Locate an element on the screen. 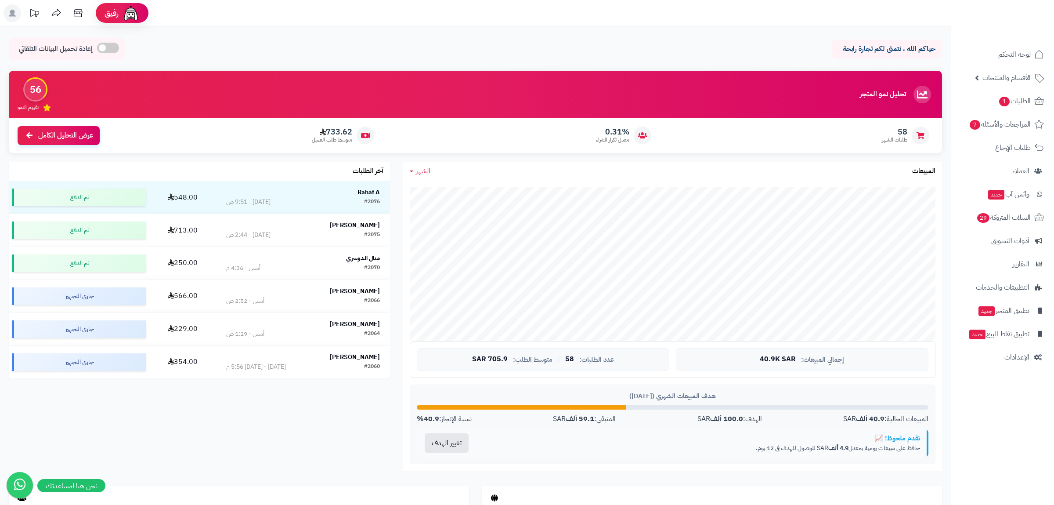  a: لوحة التحكم is located at coordinates (1003, 54).